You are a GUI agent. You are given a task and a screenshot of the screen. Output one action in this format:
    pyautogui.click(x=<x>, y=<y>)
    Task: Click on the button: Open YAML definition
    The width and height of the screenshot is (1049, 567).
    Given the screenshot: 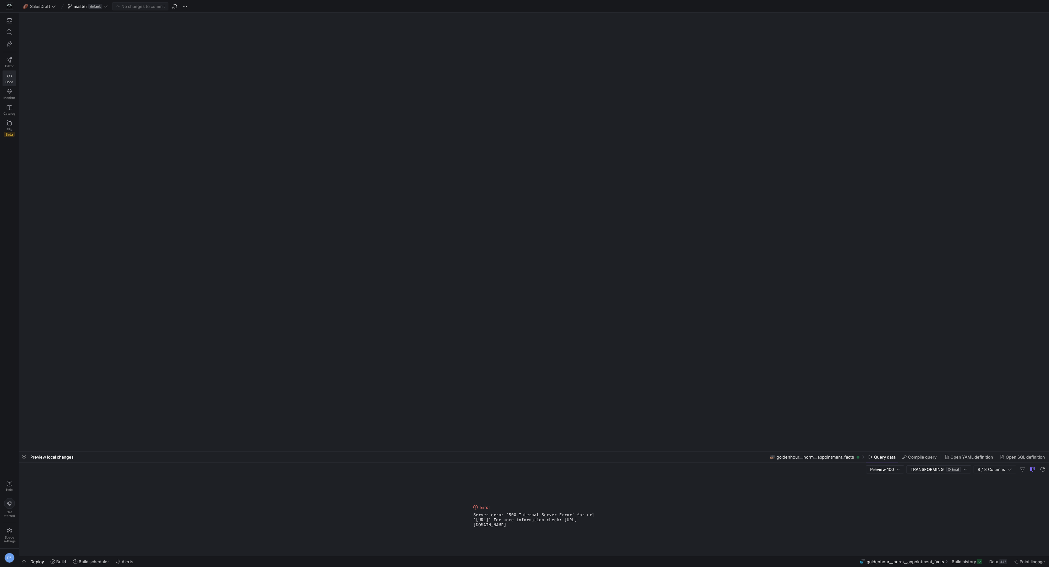 What is the action you would take?
    pyautogui.click(x=969, y=457)
    